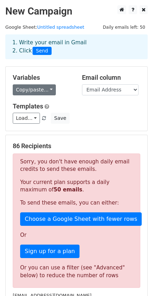 Image resolution: width=153 pixels, height=296 pixels. I want to click on p: Or, so click(77, 235).